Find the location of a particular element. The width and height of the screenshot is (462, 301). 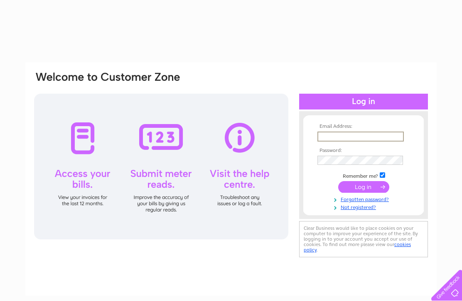

div: Clear Business would like to place cookies on your computer to improve your experience of the sit... is located at coordinates (364, 239).